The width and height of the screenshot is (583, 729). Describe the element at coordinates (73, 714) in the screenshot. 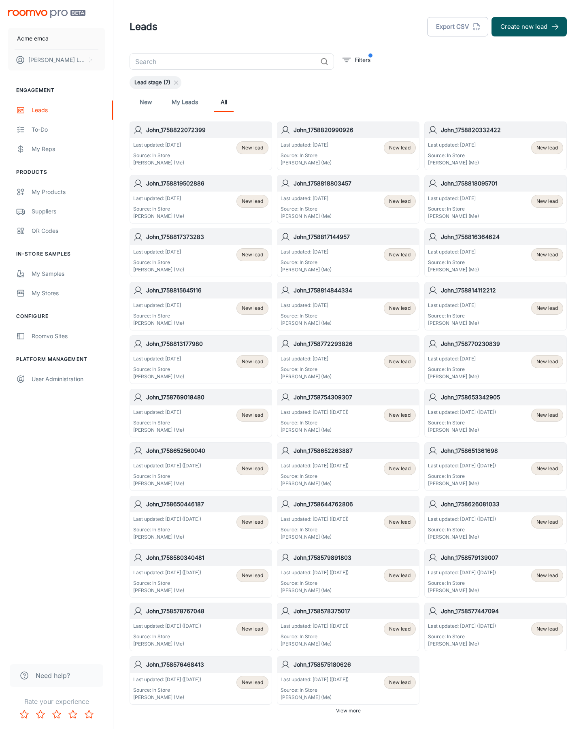

I see `button: Rate 4 star` at that location.